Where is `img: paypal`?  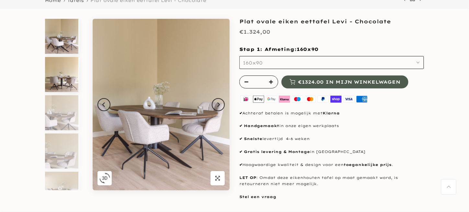 img: paypal is located at coordinates (323, 99).